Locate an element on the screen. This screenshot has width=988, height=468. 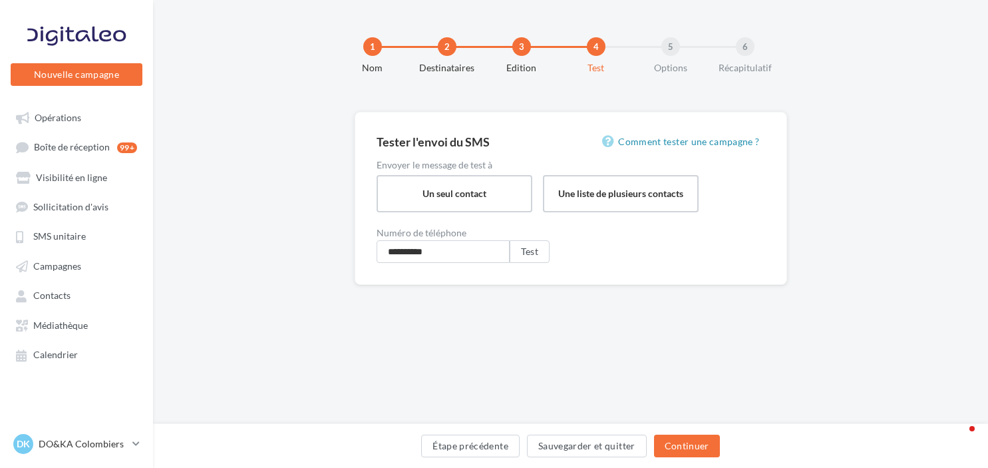
div: Récapitulatif is located at coordinates (745, 68).